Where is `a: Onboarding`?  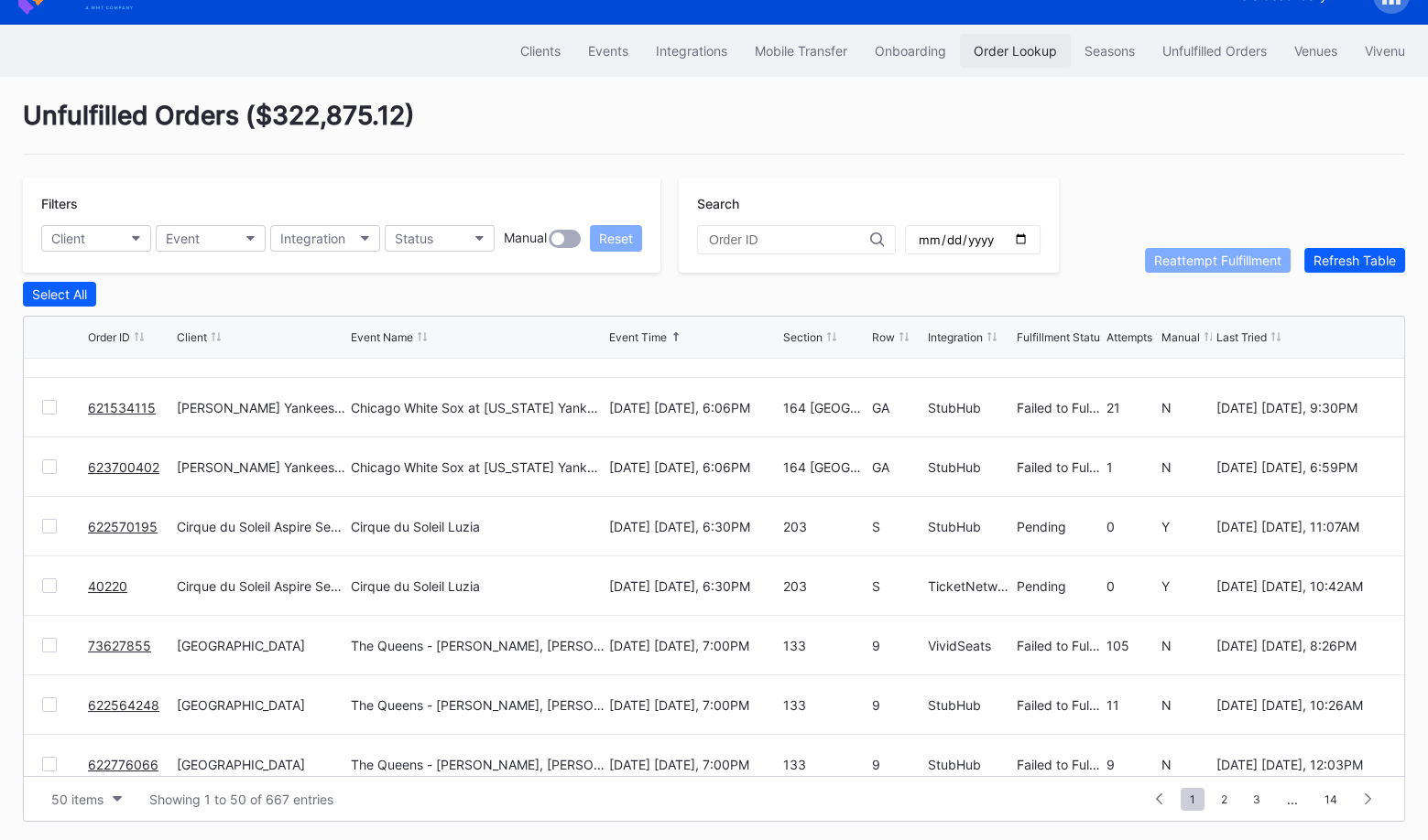
a: Onboarding is located at coordinates (910, 51).